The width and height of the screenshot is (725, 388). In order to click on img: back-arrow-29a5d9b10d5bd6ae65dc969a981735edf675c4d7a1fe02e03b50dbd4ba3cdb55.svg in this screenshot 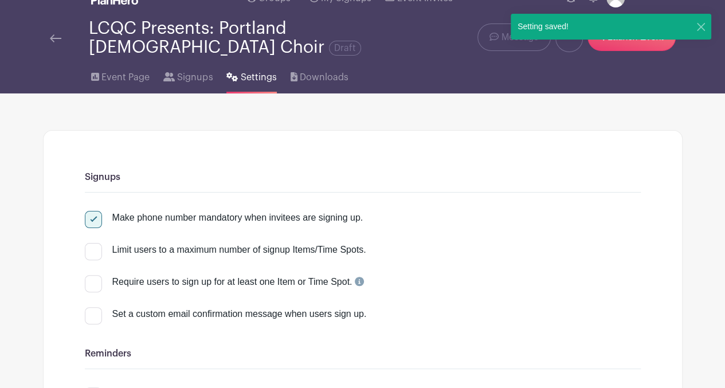, I will do `click(56, 38)`.